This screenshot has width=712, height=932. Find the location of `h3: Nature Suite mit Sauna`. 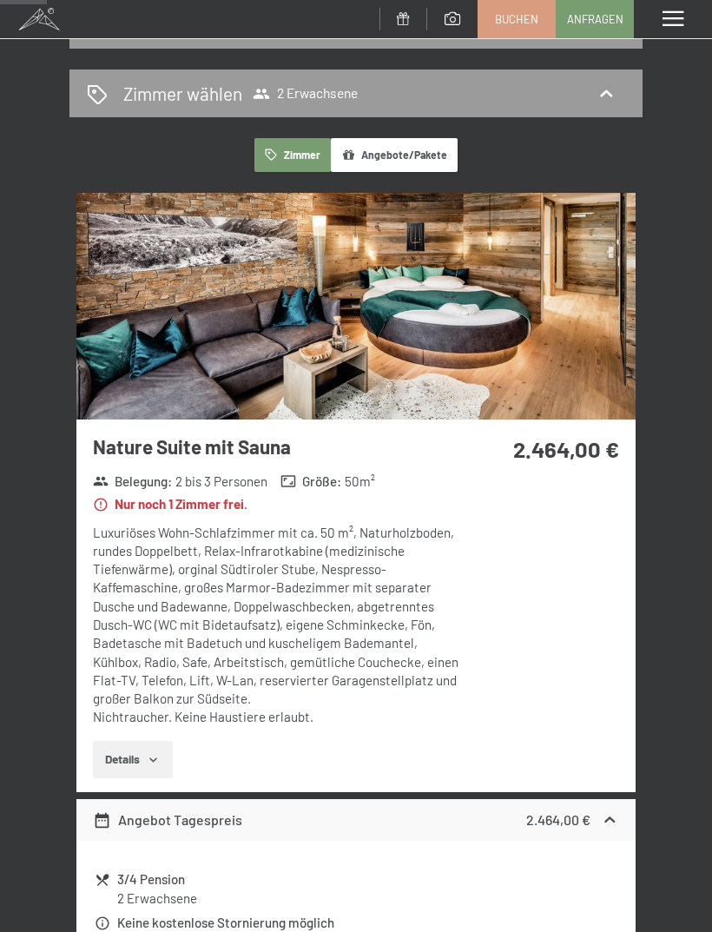

h3: Nature Suite mit Sauna is located at coordinates (280, 447).